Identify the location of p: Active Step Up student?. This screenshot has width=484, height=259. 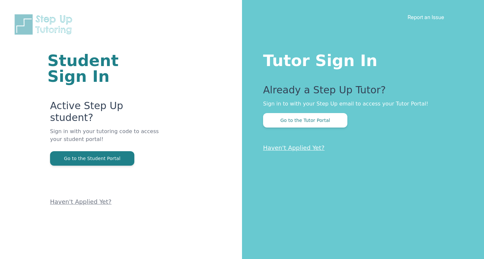
(106, 114).